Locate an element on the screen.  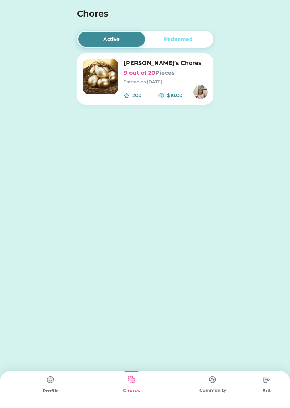
h4: Chores is located at coordinates (135, 14).